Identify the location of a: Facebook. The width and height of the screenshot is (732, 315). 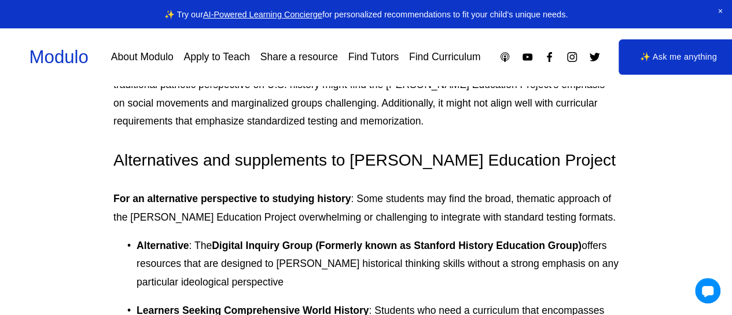
(550, 57).